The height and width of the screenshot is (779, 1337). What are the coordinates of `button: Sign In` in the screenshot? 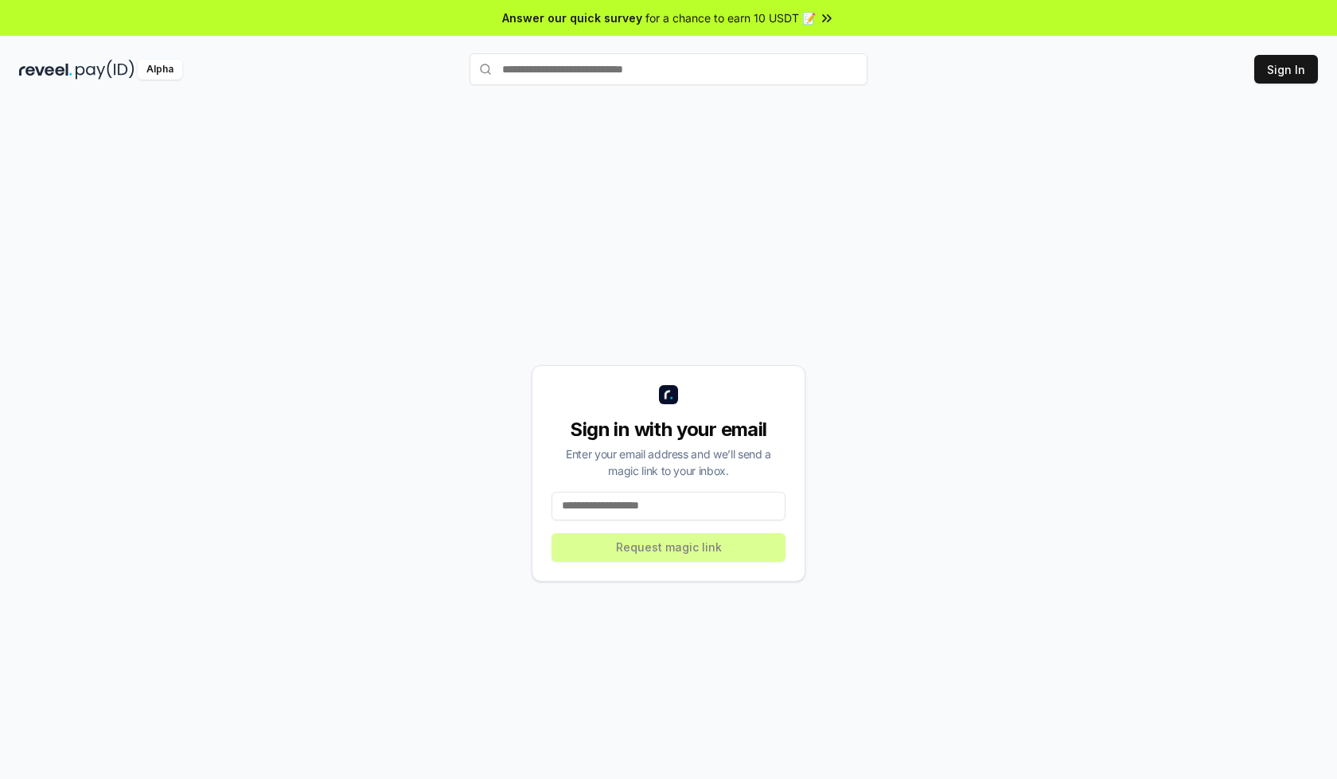 It's located at (1286, 69).